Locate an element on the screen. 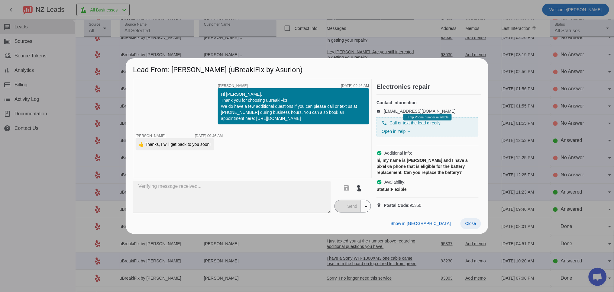  button: Close is located at coordinates (471, 224).